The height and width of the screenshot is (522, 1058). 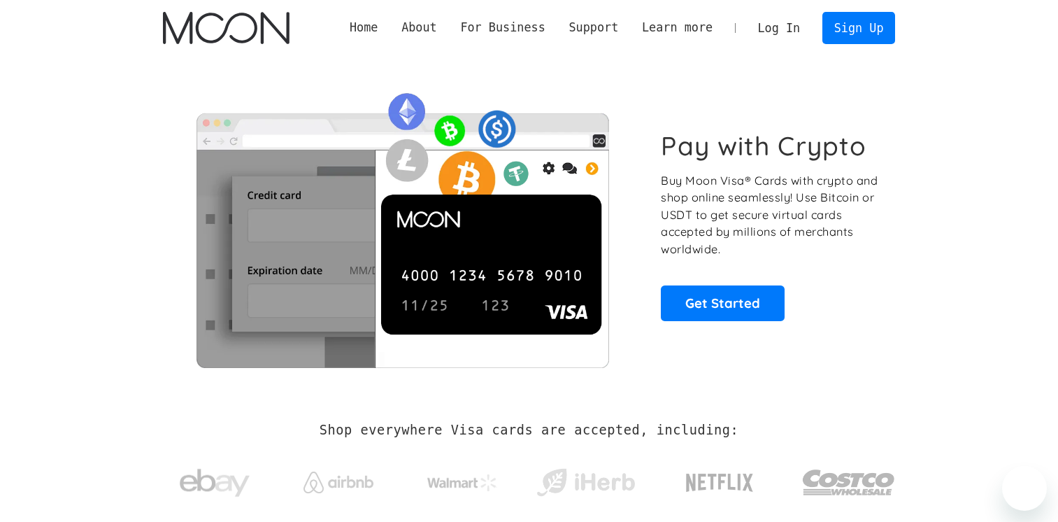 What do you see at coordinates (338, 482) in the screenshot?
I see `img: Airbnb` at bounding box center [338, 482].